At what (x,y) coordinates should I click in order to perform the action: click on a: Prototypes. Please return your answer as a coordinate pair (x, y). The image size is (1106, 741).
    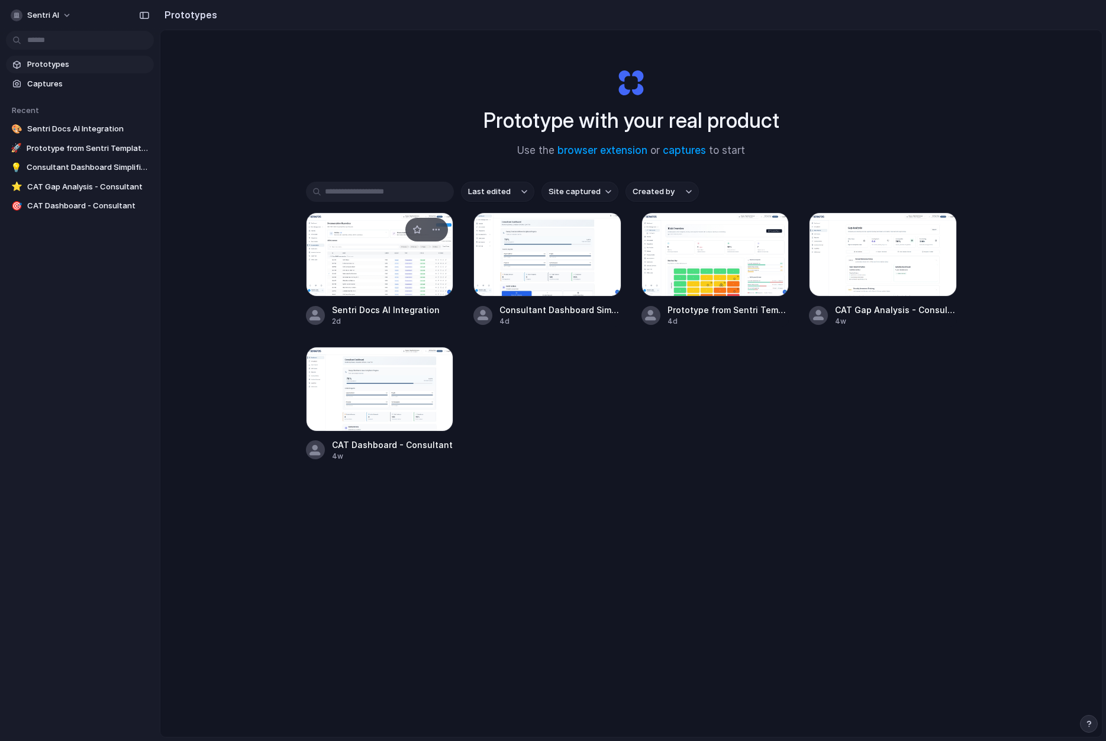
    Looking at the image, I should click on (80, 64).